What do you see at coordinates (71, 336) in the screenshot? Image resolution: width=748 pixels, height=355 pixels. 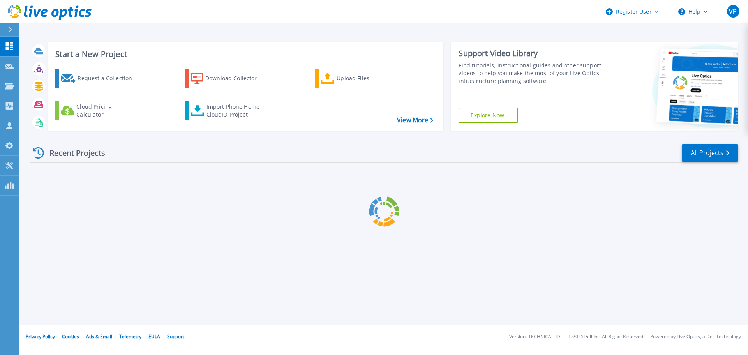 I see `a: Cookies` at bounding box center [71, 336].